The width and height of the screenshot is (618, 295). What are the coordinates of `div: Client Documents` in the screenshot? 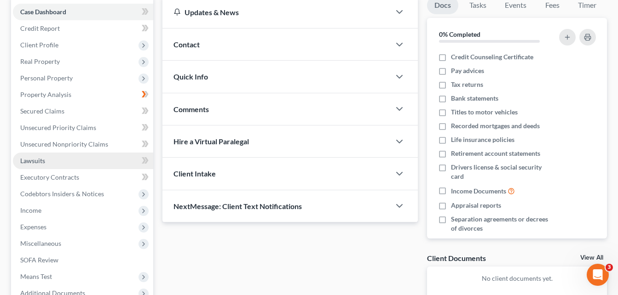 It's located at (456, 258).